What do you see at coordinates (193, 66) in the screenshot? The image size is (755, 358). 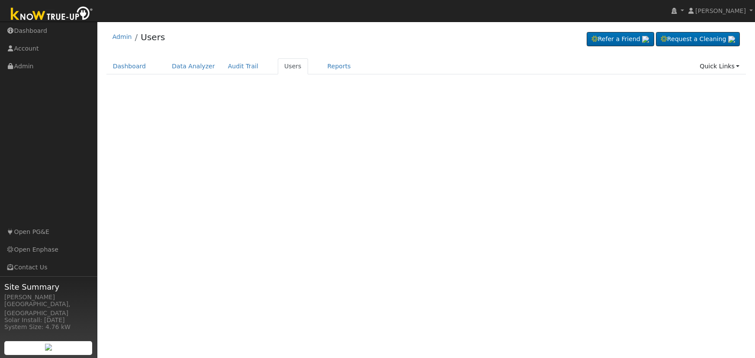 I see `a: Data Analyzer` at bounding box center [193, 66].